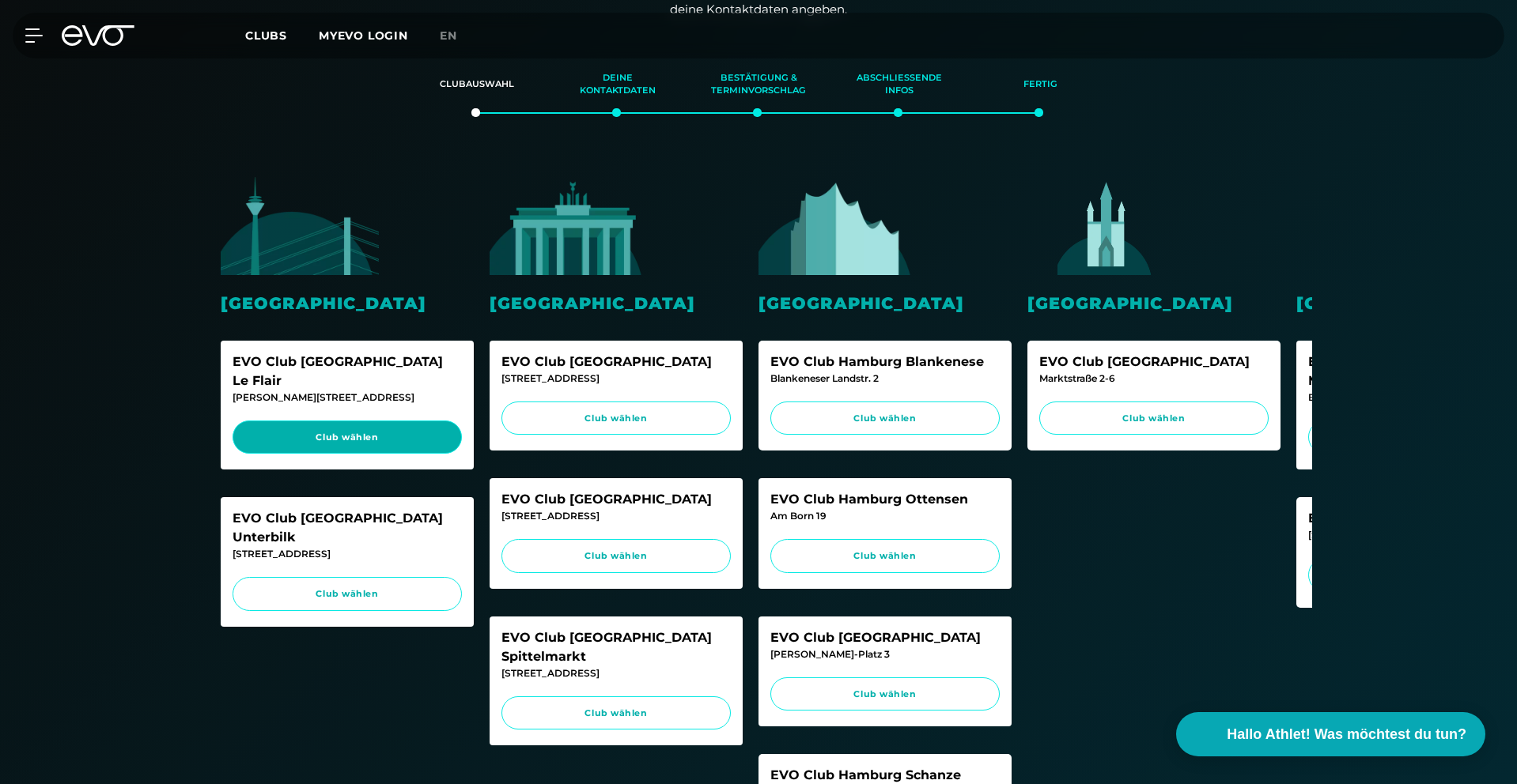  What do you see at coordinates (477, 85) in the screenshot?
I see `div: Clubauswahl` at bounding box center [477, 85].